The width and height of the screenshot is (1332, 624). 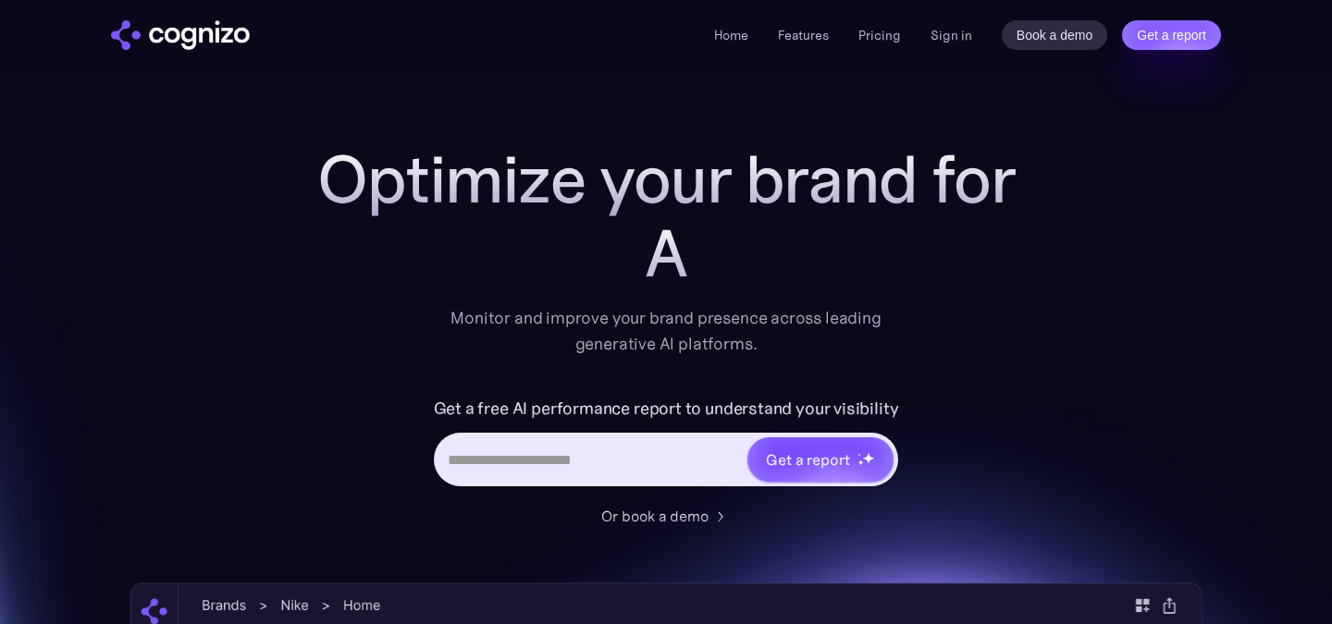 What do you see at coordinates (951, 35) in the screenshot?
I see `a: Sign in` at bounding box center [951, 35].